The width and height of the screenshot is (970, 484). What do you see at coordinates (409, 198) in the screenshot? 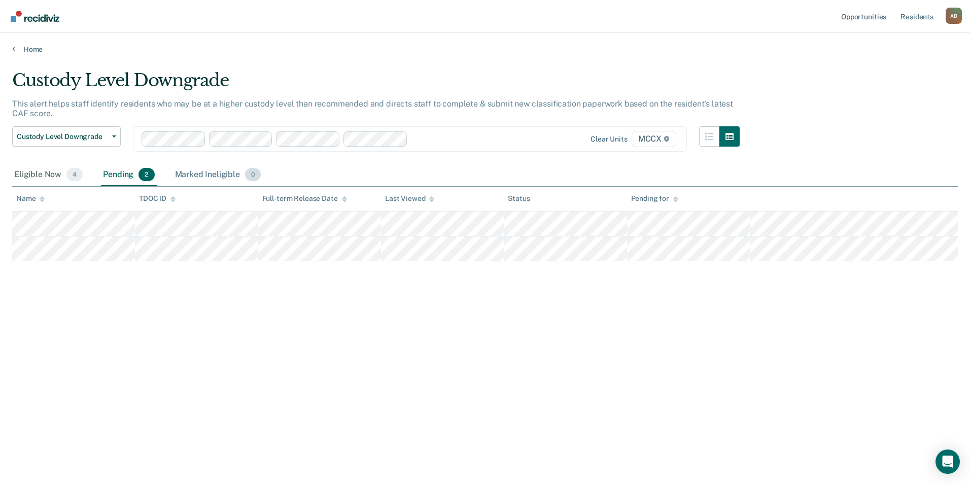
I see `div: Last Viewed` at bounding box center [409, 198].